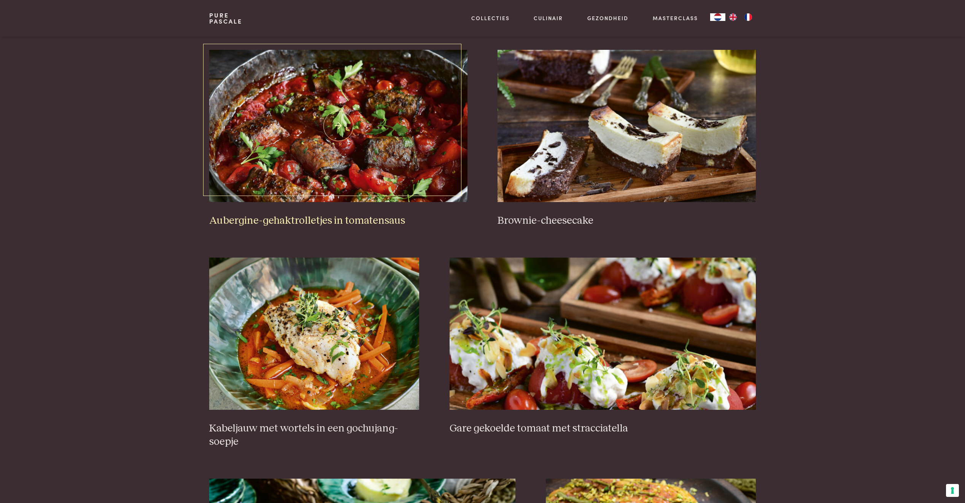 This screenshot has height=503, width=965. What do you see at coordinates (626, 126) in the screenshot?
I see `img: Brownie-cheesecake` at bounding box center [626, 126].